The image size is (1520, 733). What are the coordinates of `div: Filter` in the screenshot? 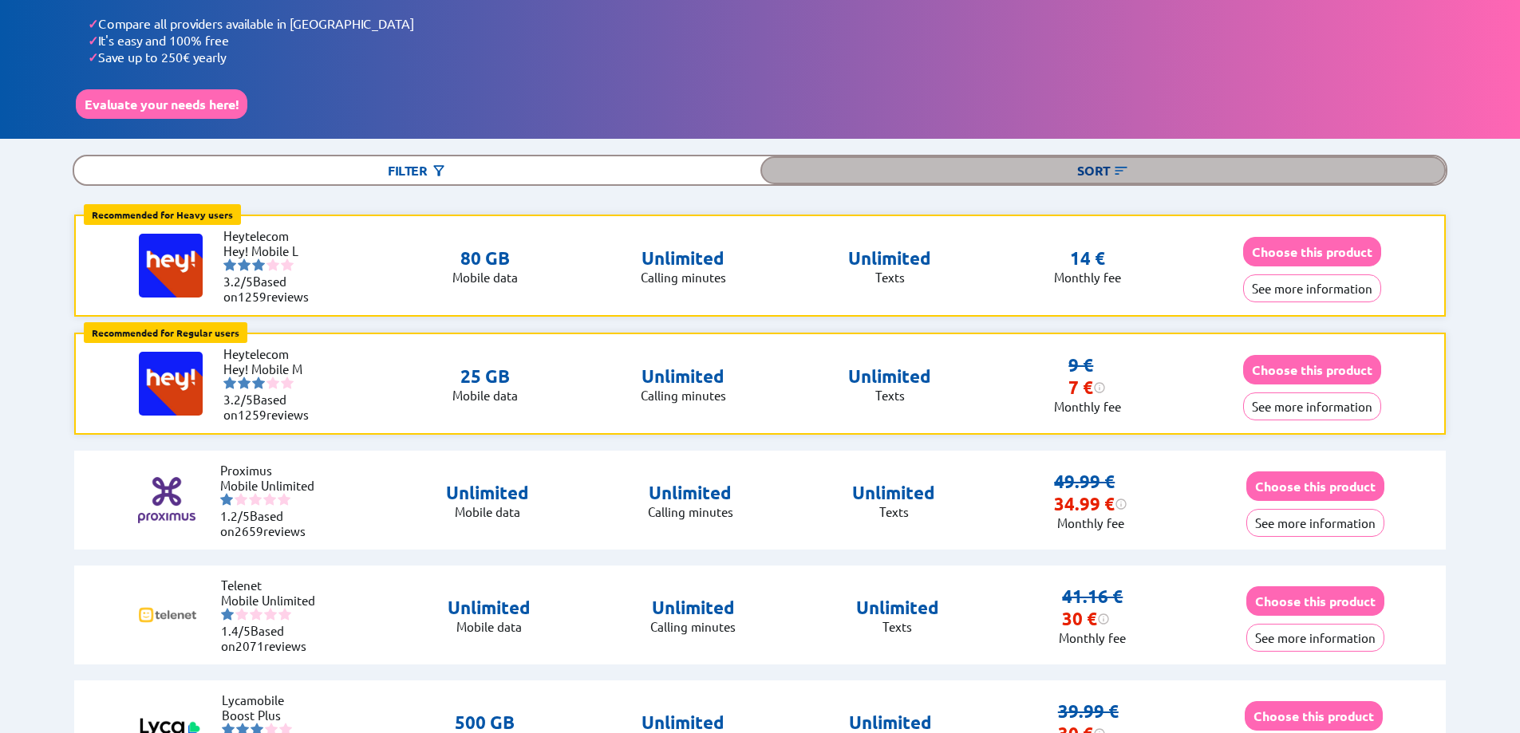 It's located at (417, 170).